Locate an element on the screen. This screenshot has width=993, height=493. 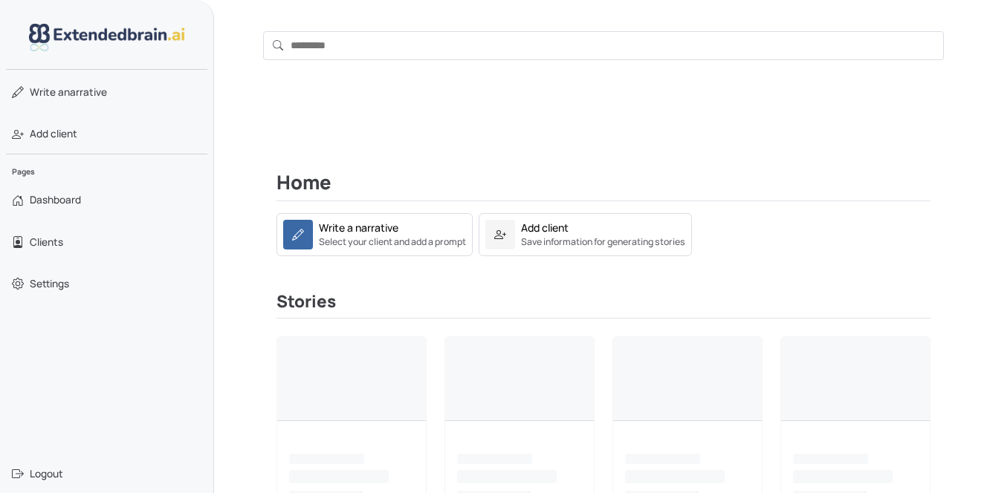
span: Add client is located at coordinates (53, 134).